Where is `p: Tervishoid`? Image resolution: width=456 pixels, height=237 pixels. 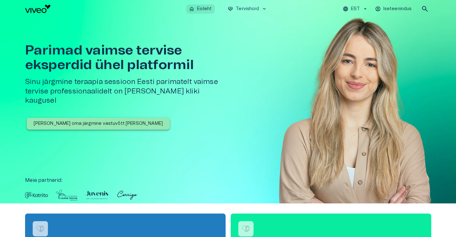
p: Tervishoid is located at coordinates (247, 9).